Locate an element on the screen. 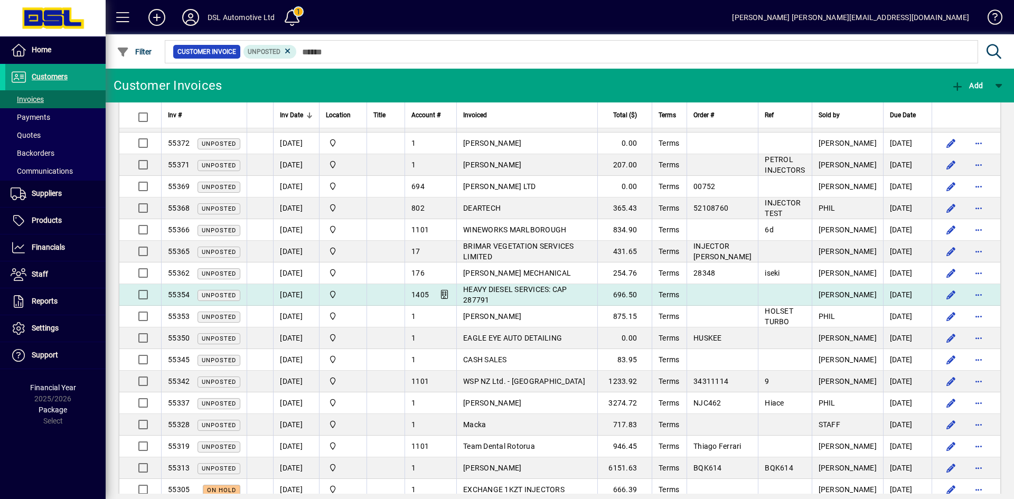 The width and height of the screenshot is (1014, 499). span: 00752 is located at coordinates (704, 186).